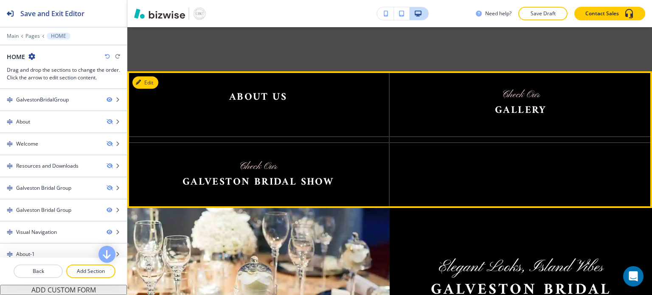 This screenshot has width=652, height=295. I want to click on span: Elegant Looks, Island Vibe, so click(519, 267).